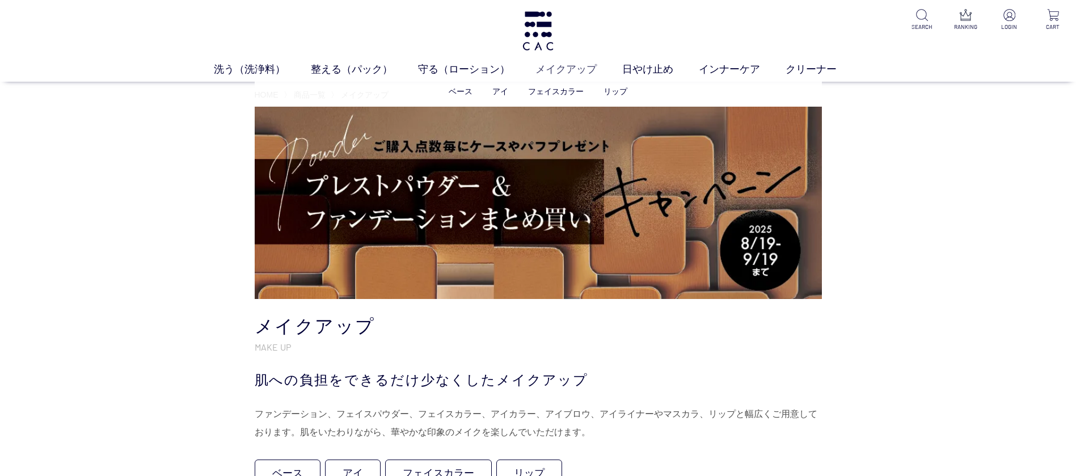 The image size is (1076, 476). I want to click on a: インナーケア, so click(742, 69).